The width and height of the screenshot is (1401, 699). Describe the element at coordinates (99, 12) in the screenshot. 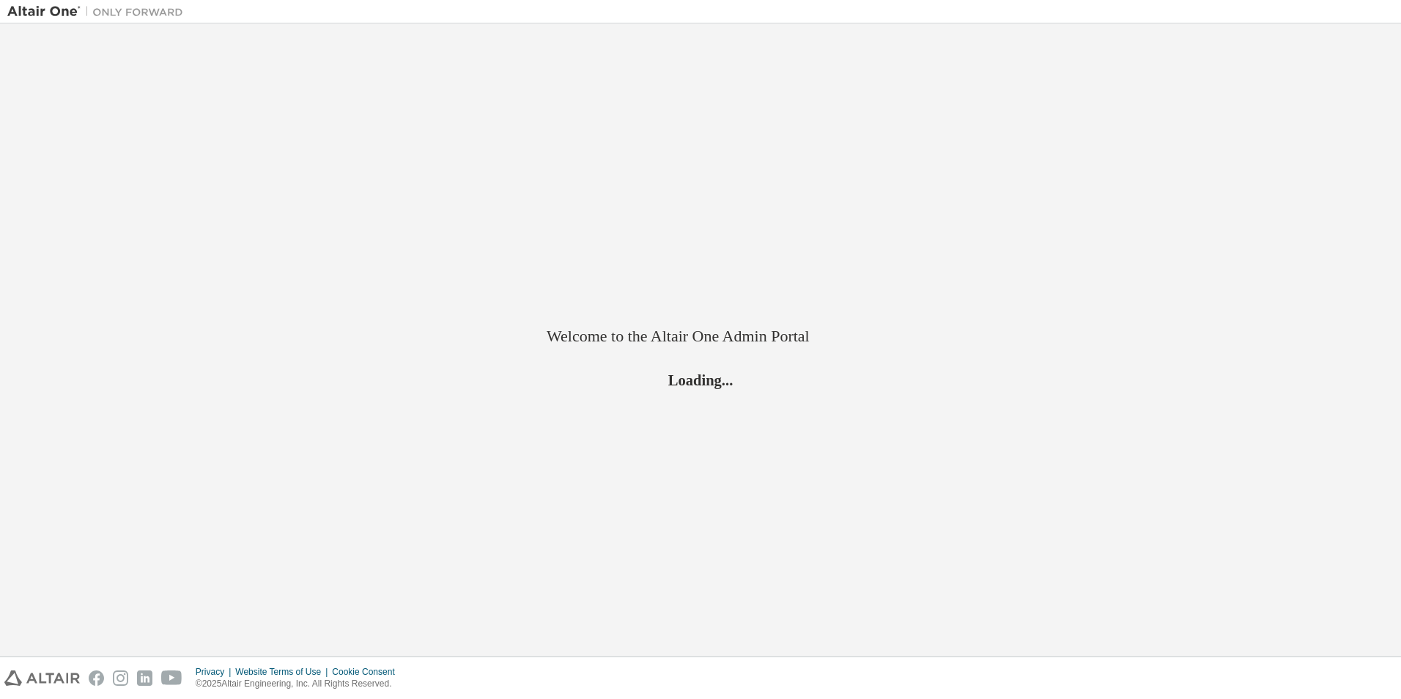

I see `img: Altair One` at that location.